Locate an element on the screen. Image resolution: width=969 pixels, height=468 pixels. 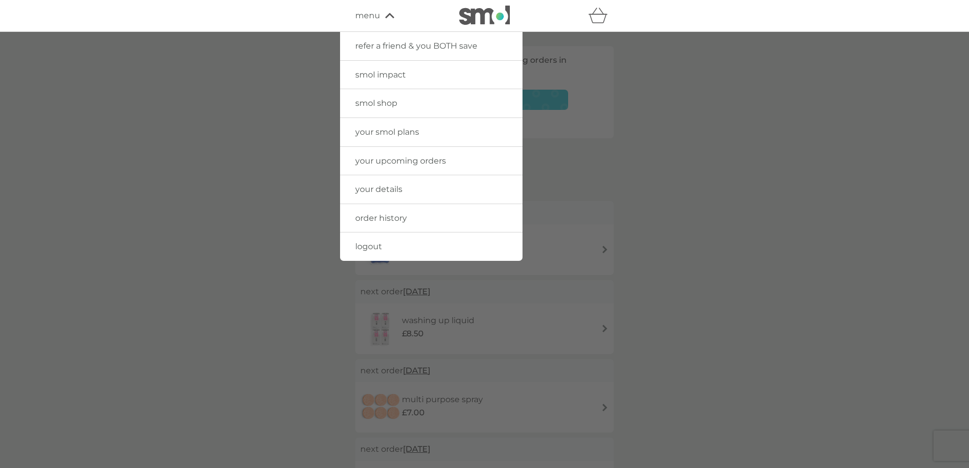
a: your details is located at coordinates (431, 190).